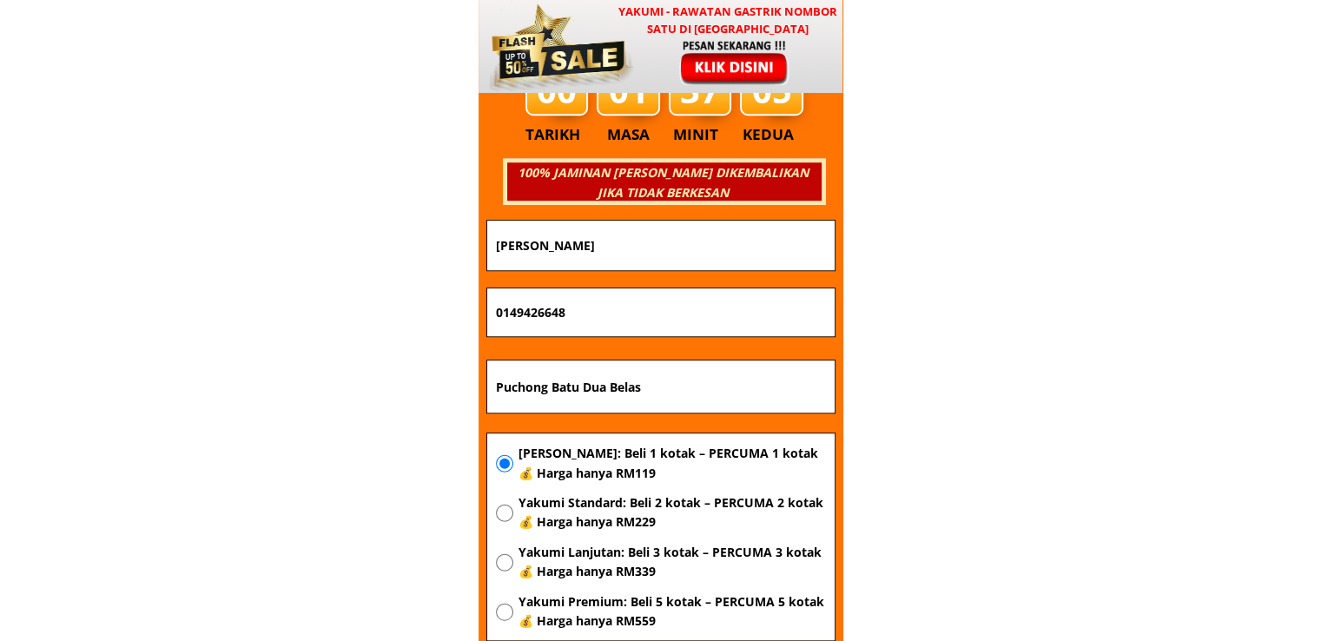 The height and width of the screenshot is (641, 1321). I want to click on h3: MINIT, so click(699, 135).